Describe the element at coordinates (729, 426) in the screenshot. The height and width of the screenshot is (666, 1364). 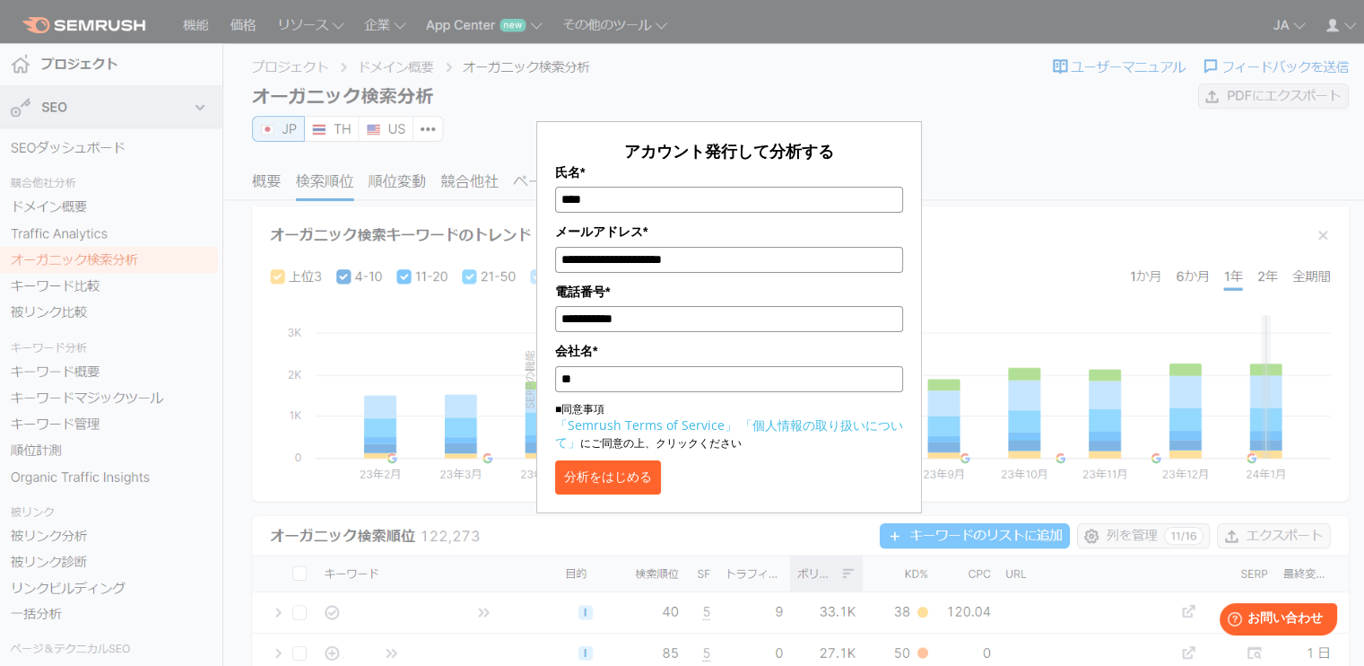
I see `p: ■同意事項 にご同意の上、クリックください` at that location.